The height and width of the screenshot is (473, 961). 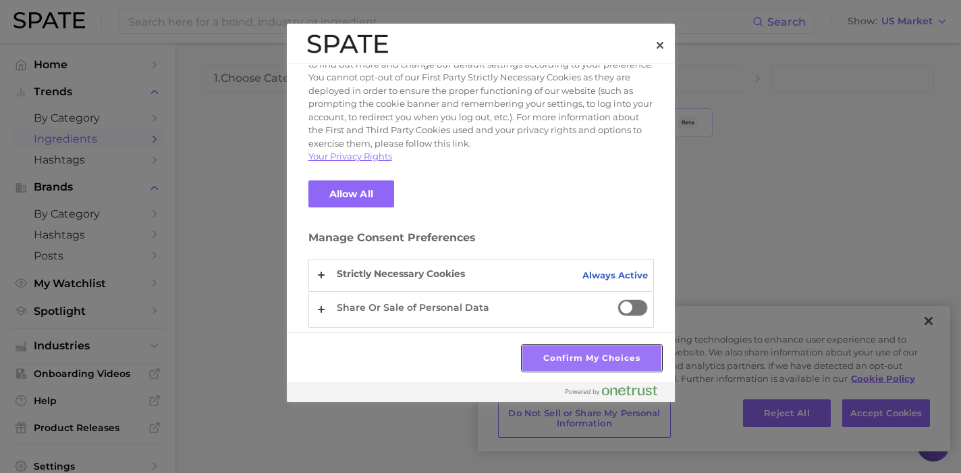 I want to click on button: Allow All, so click(x=351, y=194).